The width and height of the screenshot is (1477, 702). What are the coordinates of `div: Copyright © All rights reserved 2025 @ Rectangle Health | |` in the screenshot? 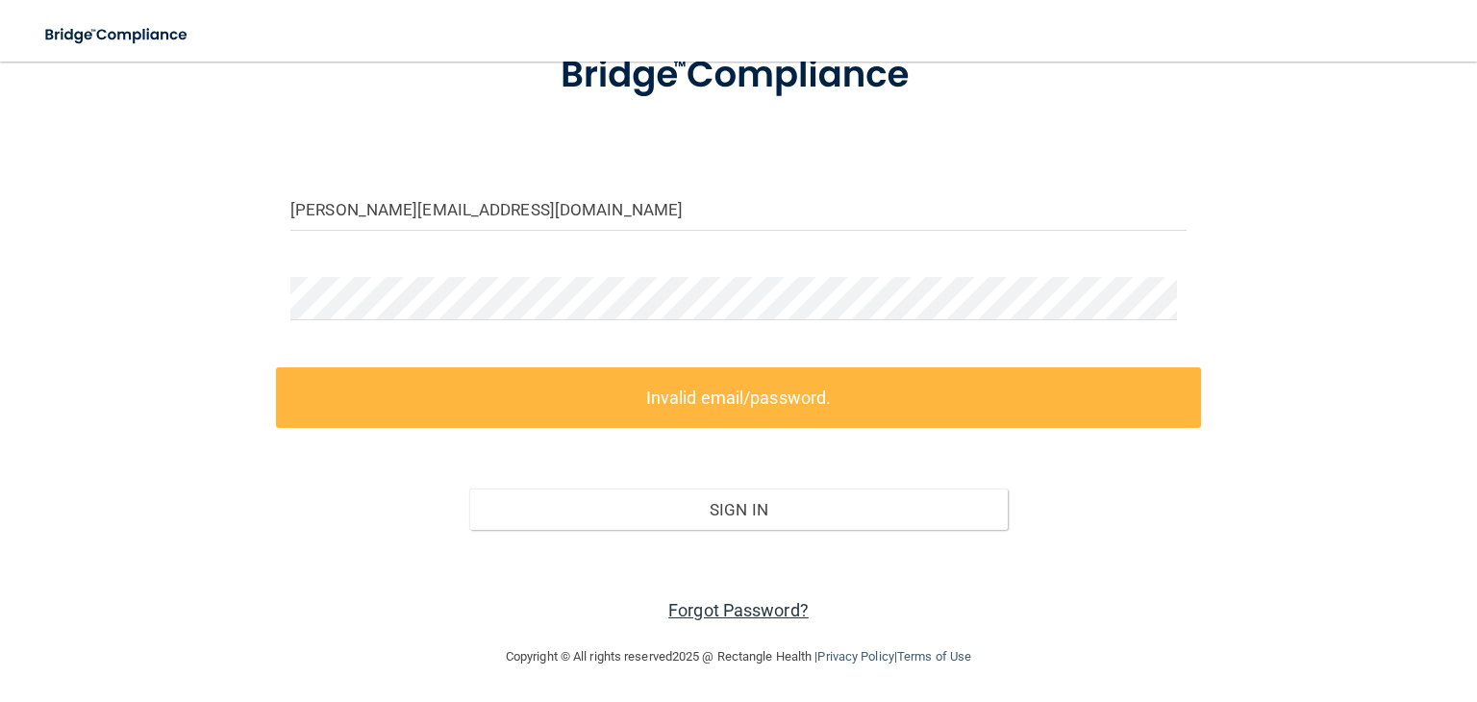 It's located at (738, 657).